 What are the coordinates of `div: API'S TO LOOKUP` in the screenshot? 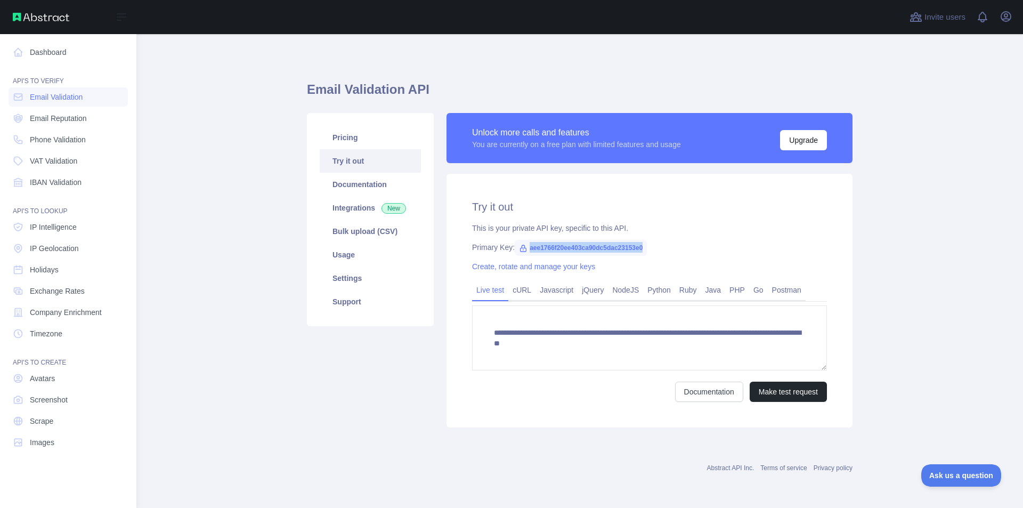 It's located at (68, 205).